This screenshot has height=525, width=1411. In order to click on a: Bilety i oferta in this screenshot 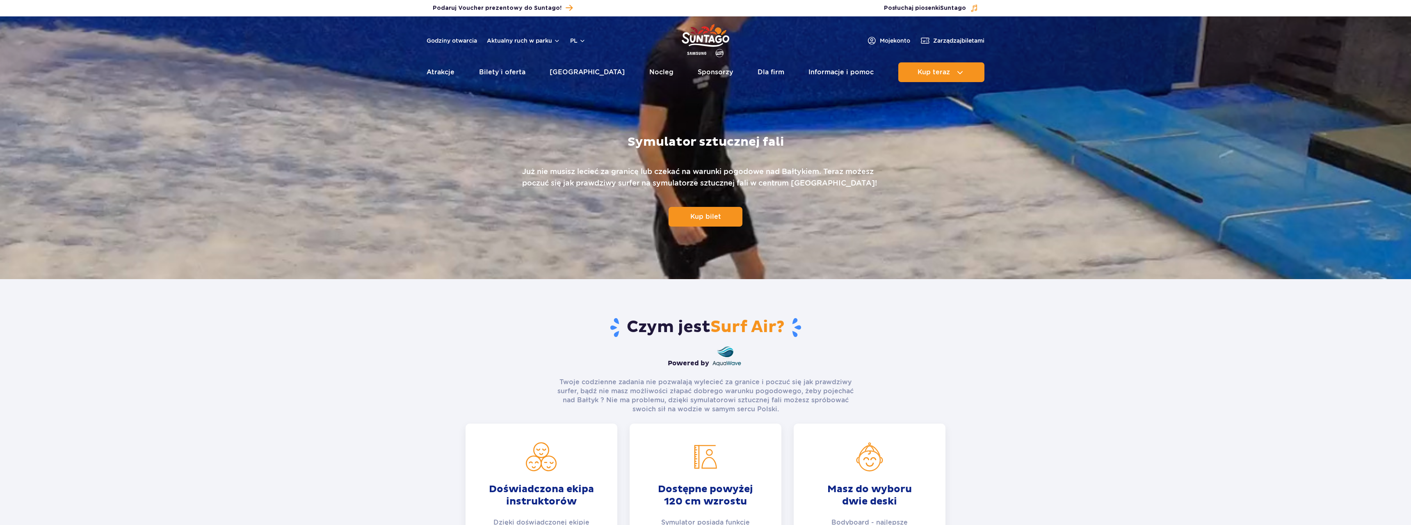, I will do `click(502, 72)`.